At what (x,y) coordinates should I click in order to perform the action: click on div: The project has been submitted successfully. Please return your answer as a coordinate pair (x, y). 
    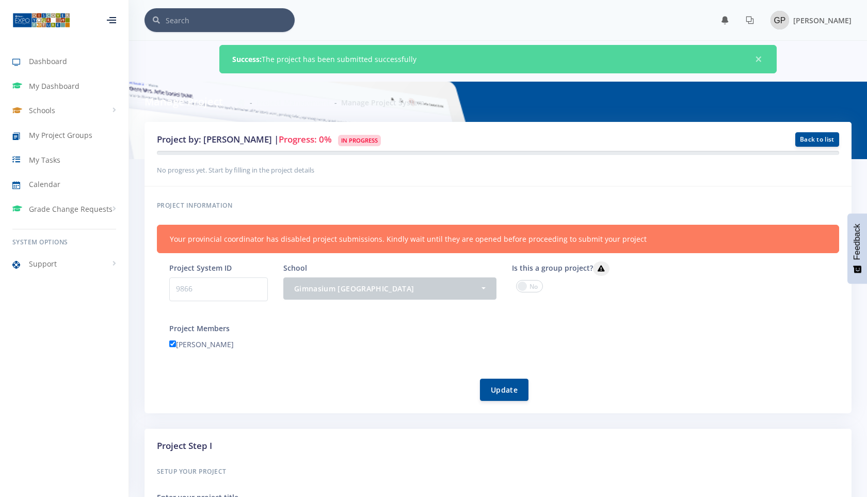
    Looking at the image, I should click on (498, 59).